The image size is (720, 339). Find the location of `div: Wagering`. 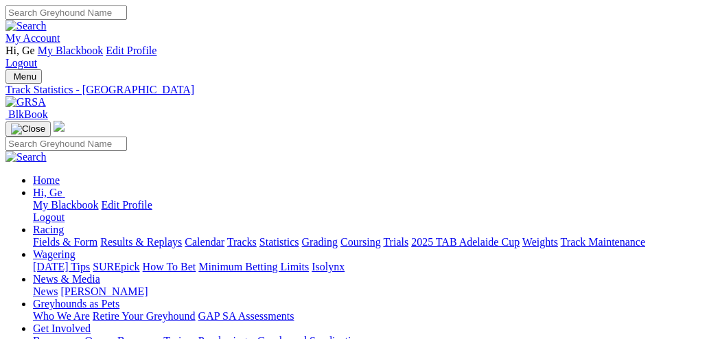

div: Wagering is located at coordinates (373, 267).